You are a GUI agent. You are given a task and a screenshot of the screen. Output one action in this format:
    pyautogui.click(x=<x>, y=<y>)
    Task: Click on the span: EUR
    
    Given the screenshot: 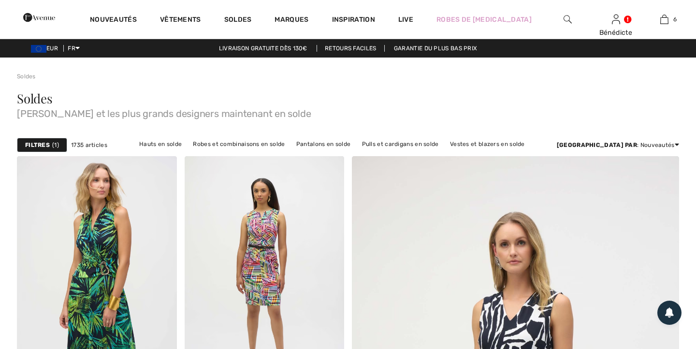 What is the action you would take?
    pyautogui.click(x=46, y=48)
    